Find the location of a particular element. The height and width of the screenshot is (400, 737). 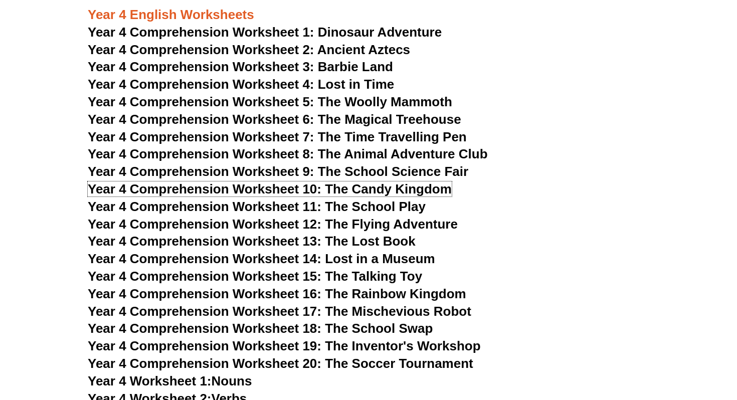

div: Chat Widget is located at coordinates (650, 343).